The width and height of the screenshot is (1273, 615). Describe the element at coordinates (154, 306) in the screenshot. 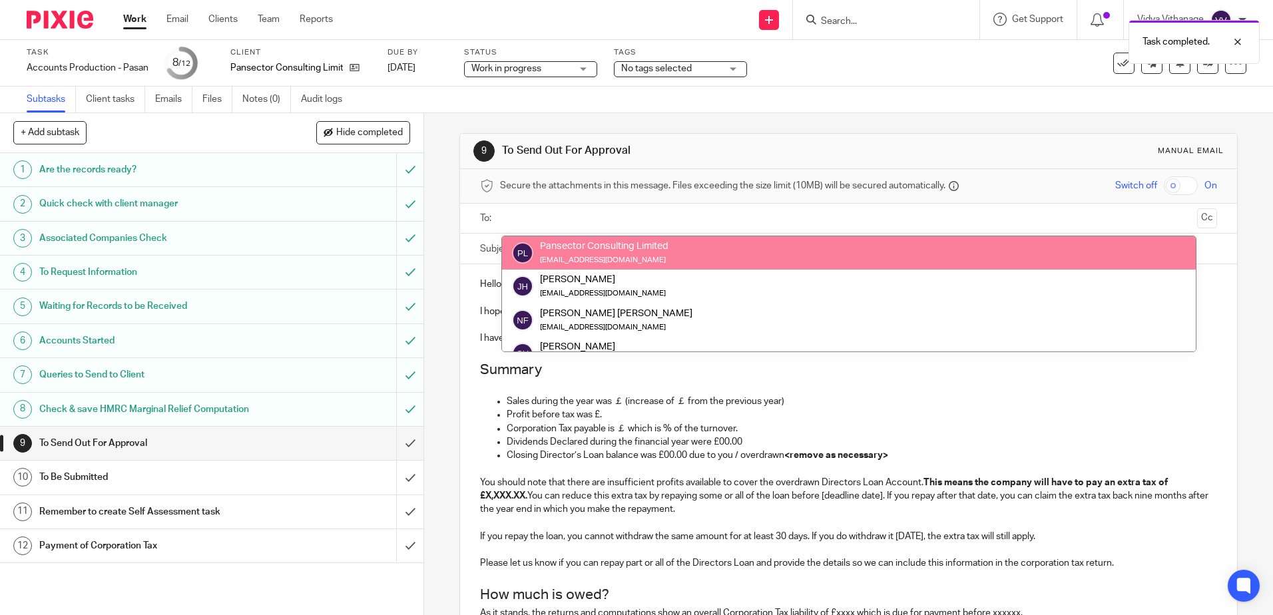

I see `h1: Waiting for Records to be Received` at that location.